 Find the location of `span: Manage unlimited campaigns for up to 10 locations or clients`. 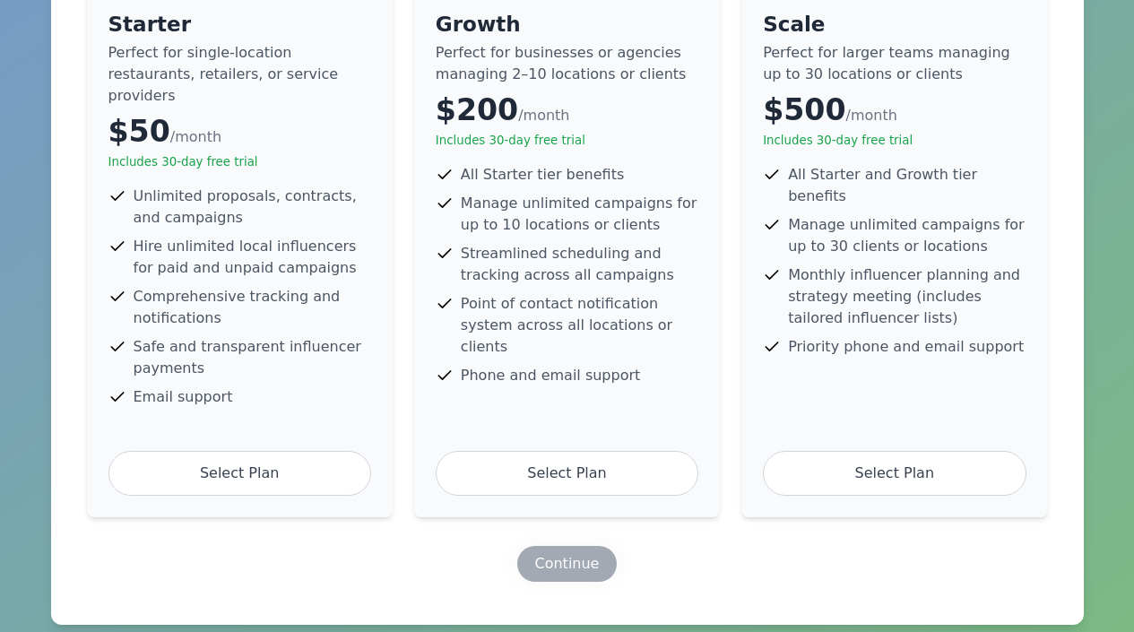

span: Manage unlimited campaigns for up to 10 locations or clients is located at coordinates (579, 214).